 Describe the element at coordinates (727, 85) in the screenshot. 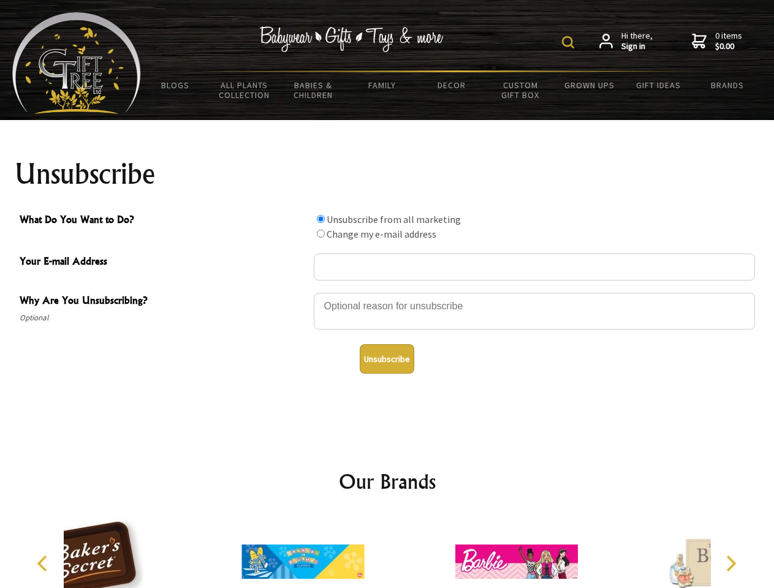

I see `a: Brands` at that location.